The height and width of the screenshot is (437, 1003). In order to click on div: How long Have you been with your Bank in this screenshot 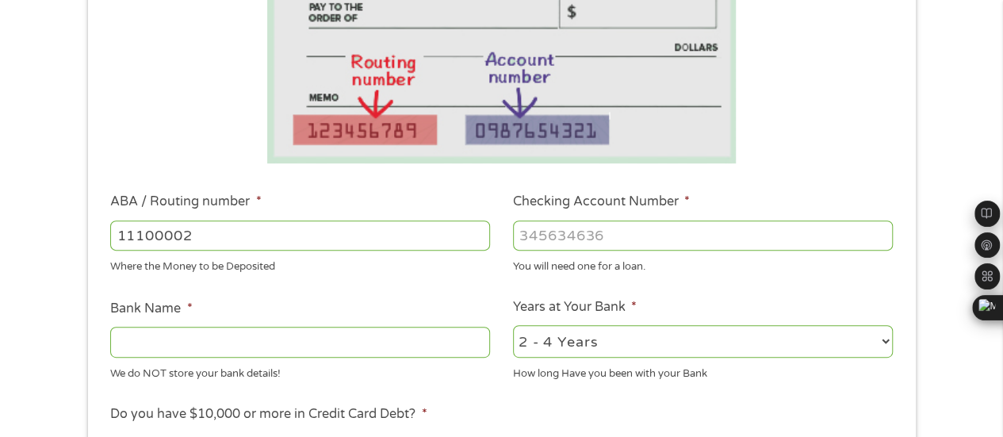, I will do `click(702, 370)`.